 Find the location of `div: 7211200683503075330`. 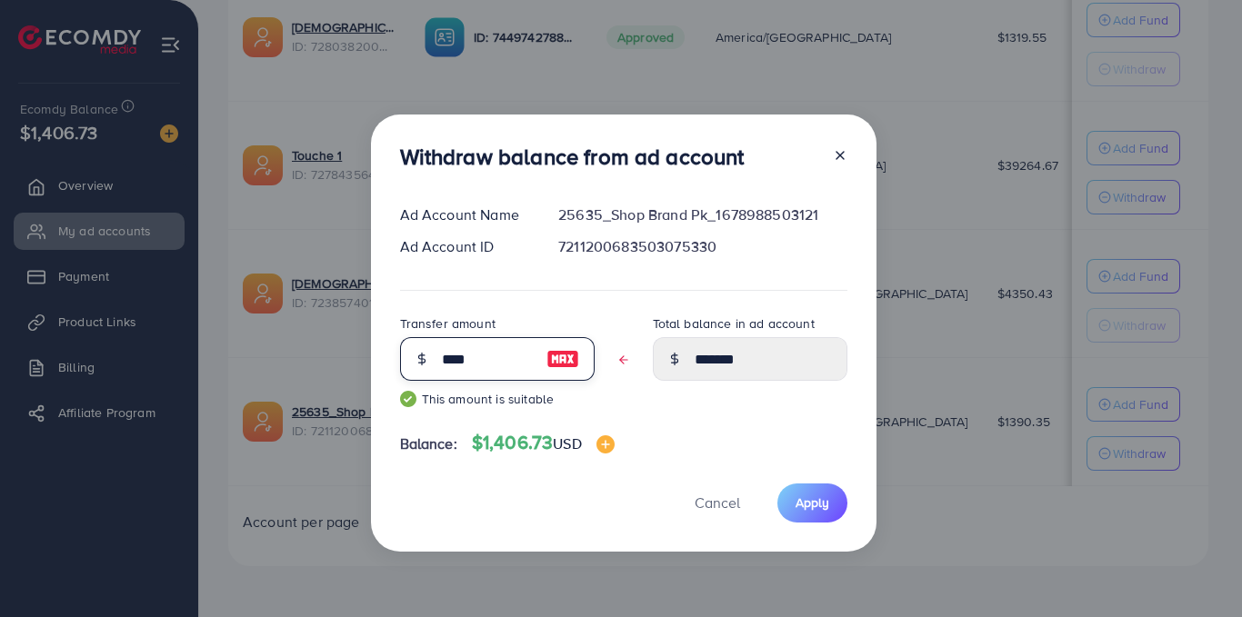

div: 7211200683503075330 is located at coordinates (702, 246).